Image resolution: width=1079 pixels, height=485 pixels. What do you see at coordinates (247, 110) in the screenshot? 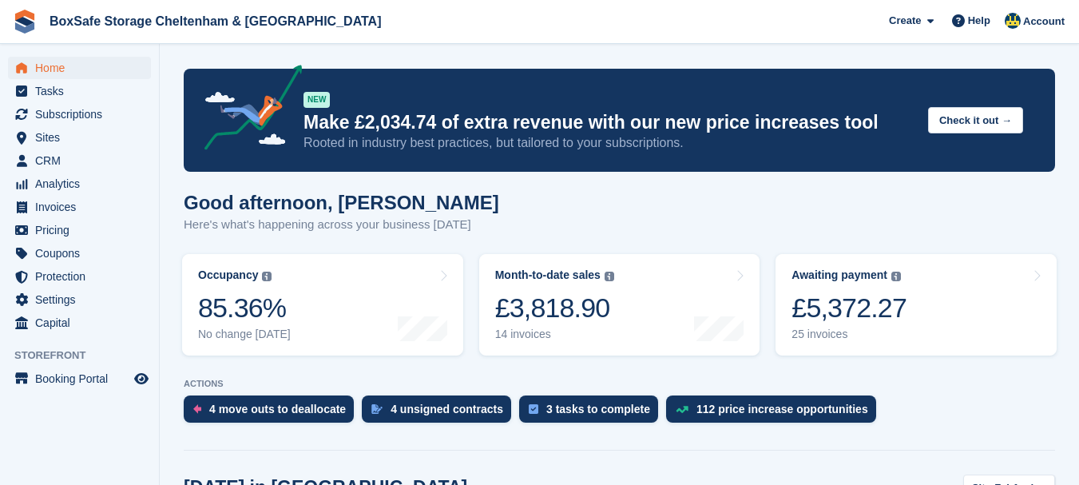
I see `img: price-adjustments-announcement-icon-8257ccfd72463d97f412b2fc003d46551f7dbcb40ab6d574587a9cd5c0d94...` at bounding box center [247, 110].